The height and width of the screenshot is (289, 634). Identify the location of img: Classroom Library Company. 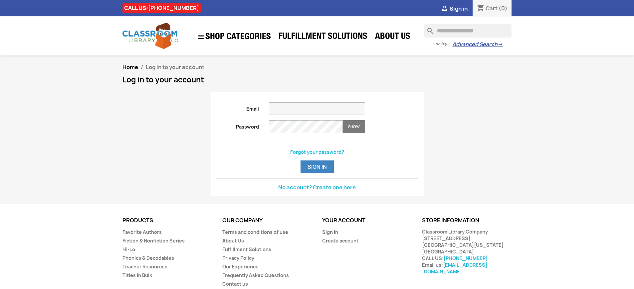
(151, 36).